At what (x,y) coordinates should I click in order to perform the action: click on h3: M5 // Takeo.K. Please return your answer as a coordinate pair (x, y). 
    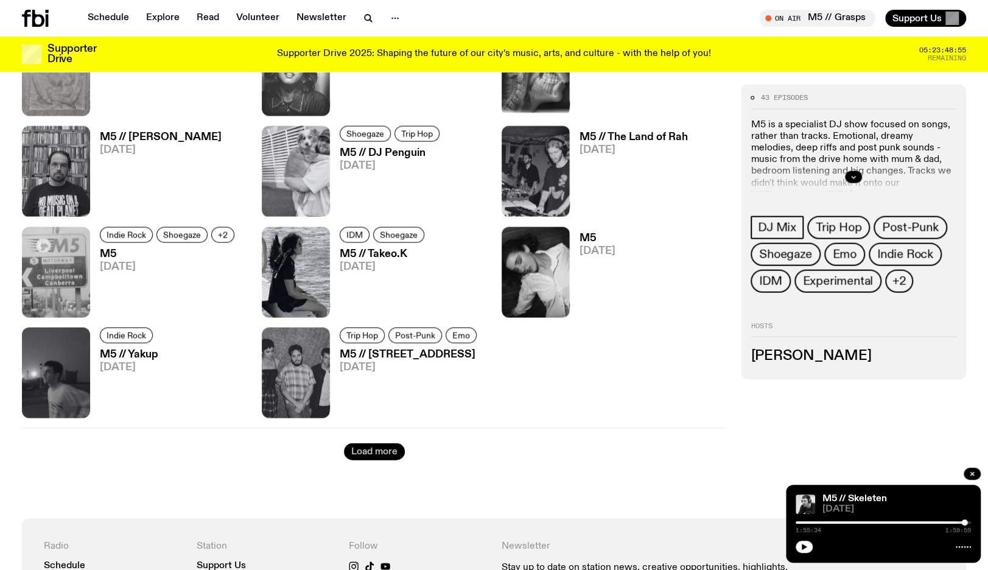
    Looking at the image, I should click on (384, 253).